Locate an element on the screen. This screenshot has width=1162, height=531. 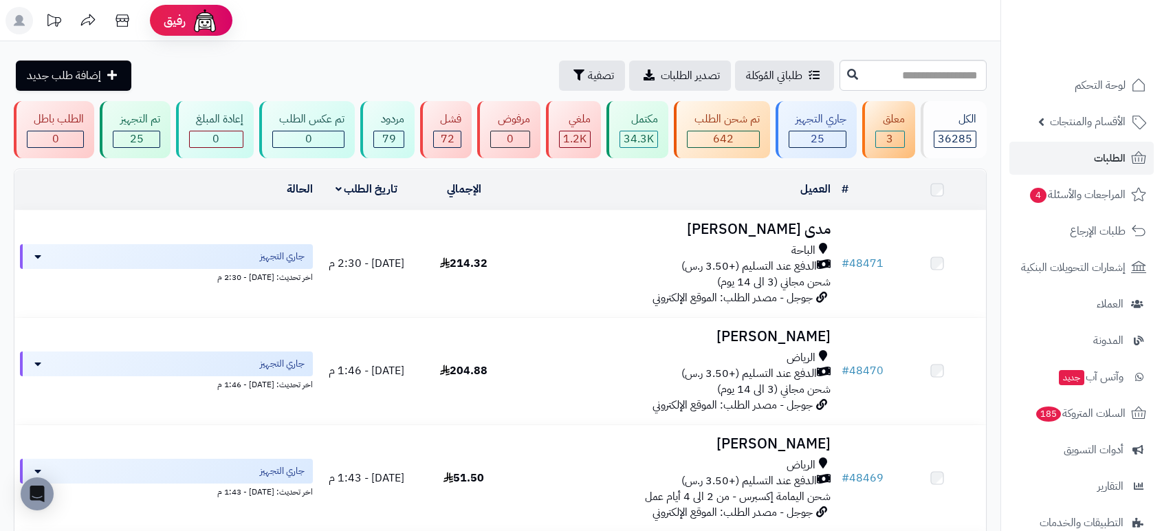
span: تصفية is located at coordinates (601, 76).